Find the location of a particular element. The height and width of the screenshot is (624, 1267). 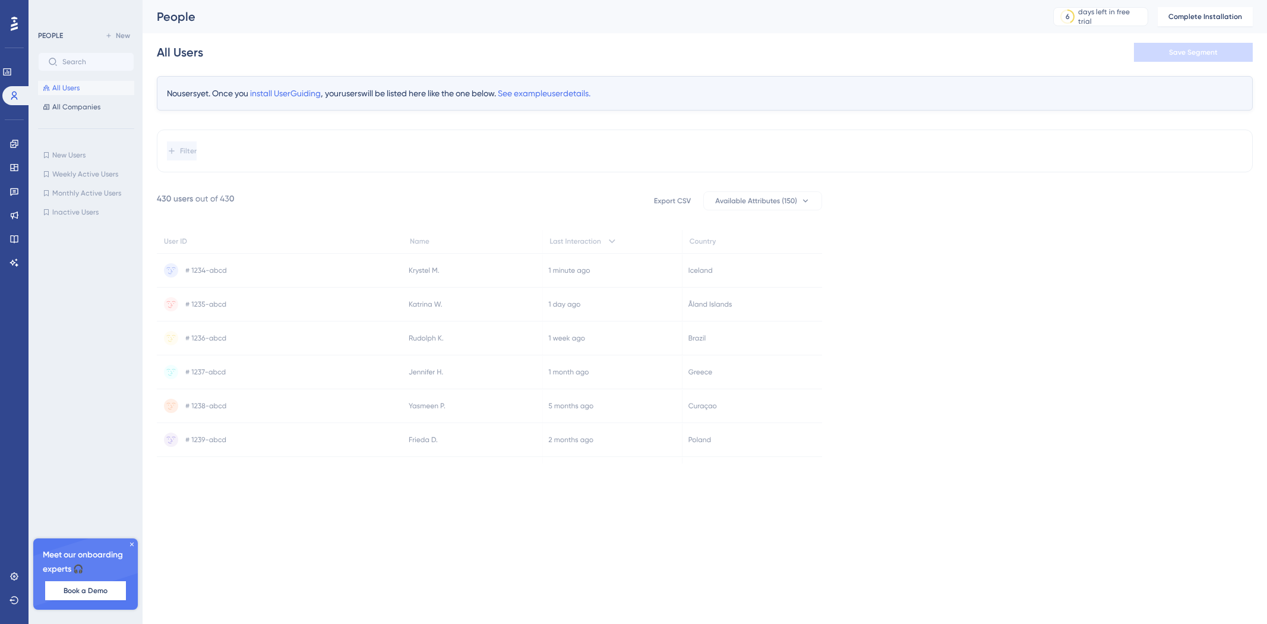

div: All Users is located at coordinates (180, 52).